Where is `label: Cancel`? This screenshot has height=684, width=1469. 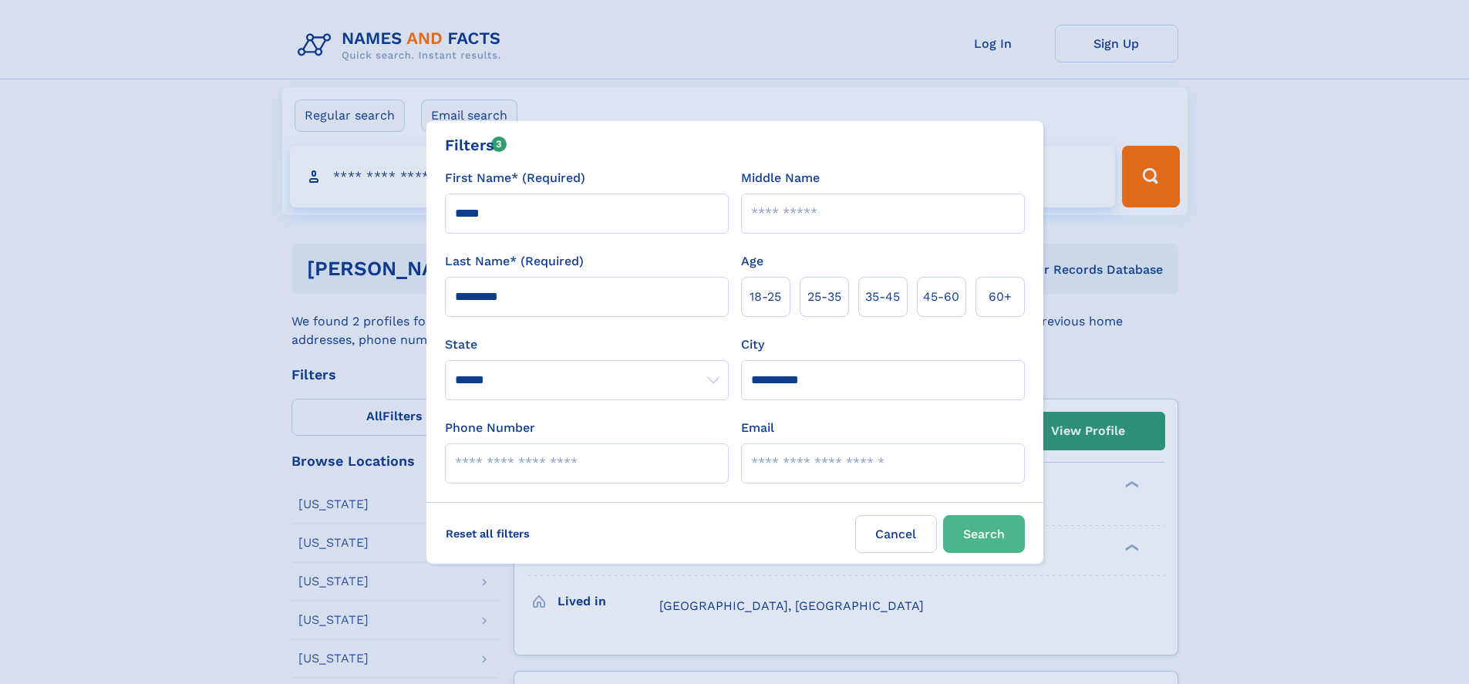
label: Cancel is located at coordinates (896, 534).